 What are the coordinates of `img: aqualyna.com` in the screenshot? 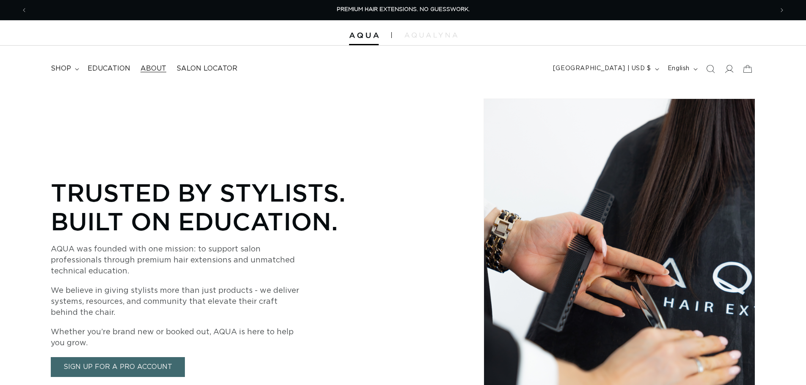 It's located at (430, 35).